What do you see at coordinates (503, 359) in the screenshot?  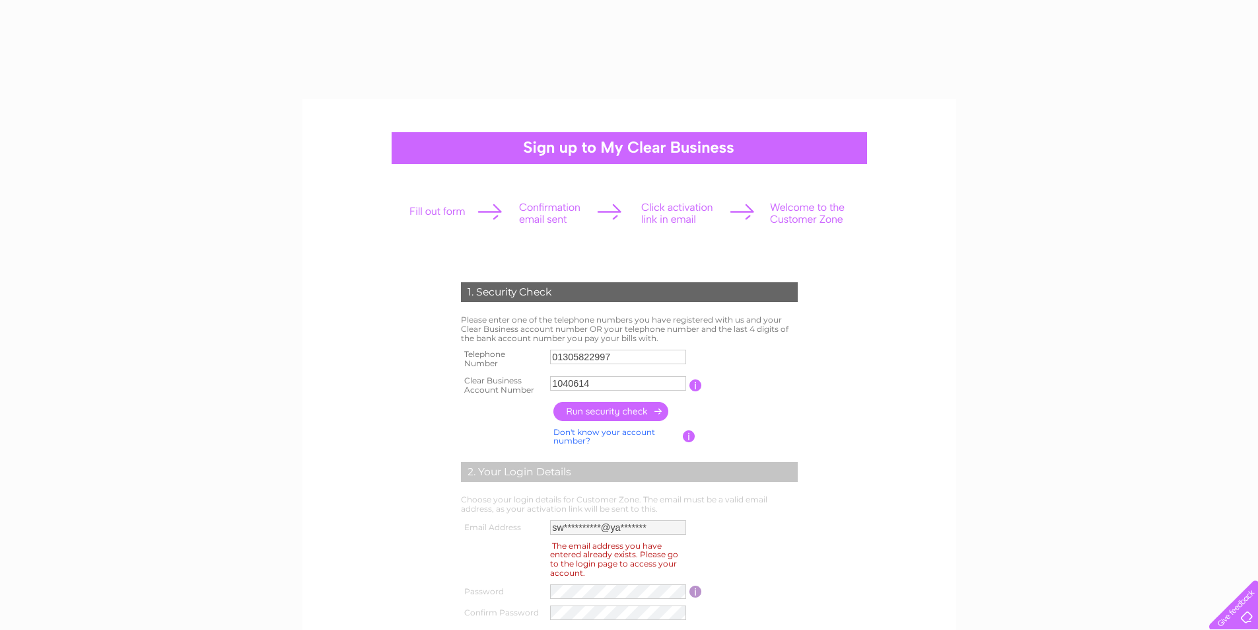 I see `th: Telephone Number` at bounding box center [503, 359].